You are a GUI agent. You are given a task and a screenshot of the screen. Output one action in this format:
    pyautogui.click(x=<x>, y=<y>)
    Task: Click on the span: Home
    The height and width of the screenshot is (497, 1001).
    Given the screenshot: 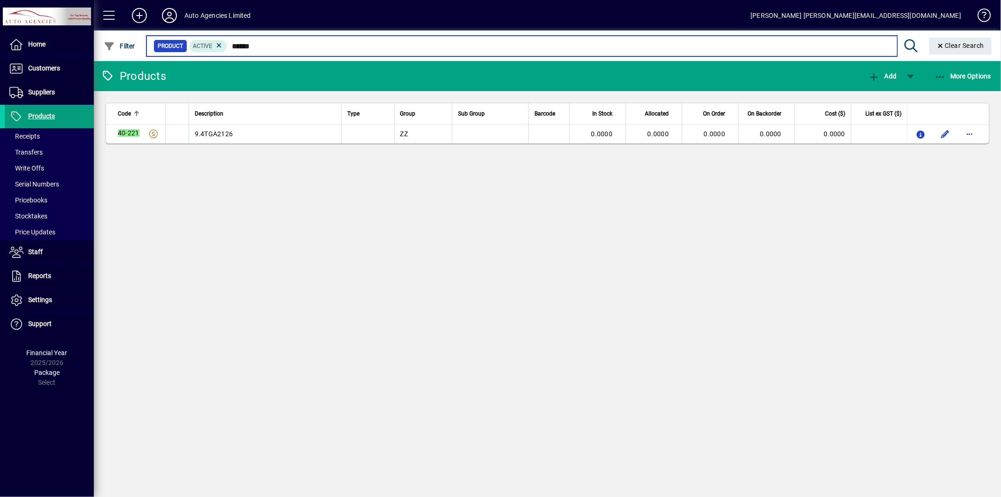 What is the action you would take?
    pyautogui.click(x=37, y=44)
    